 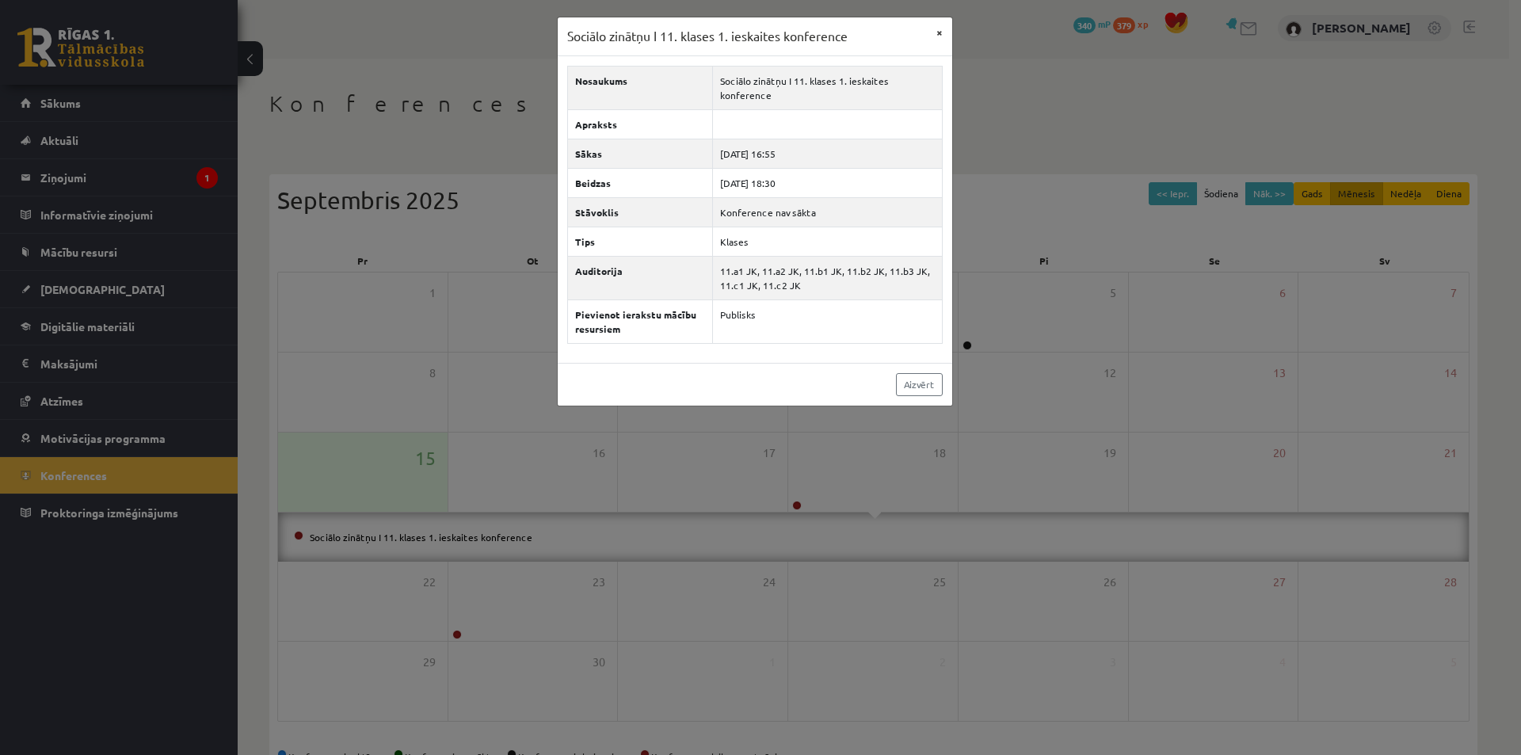 What do you see at coordinates (827, 212) in the screenshot?
I see `td: Konference nav sākta` at bounding box center [827, 212].